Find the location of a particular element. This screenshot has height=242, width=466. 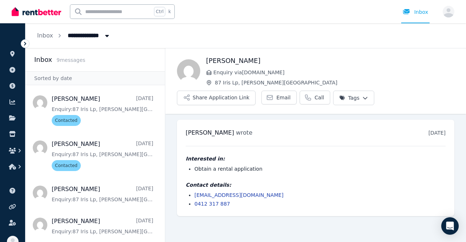

button: Tags is located at coordinates (354, 98).